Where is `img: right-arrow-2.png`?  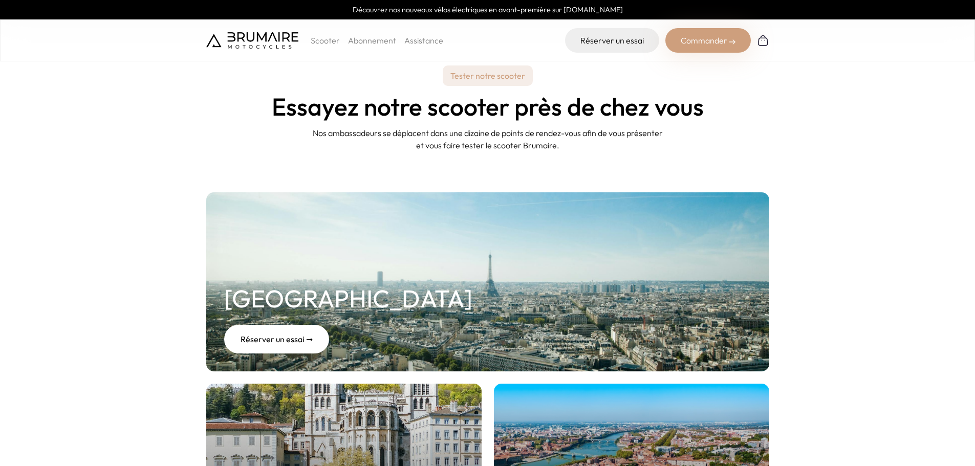
img: right-arrow-2.png is located at coordinates (732, 42).